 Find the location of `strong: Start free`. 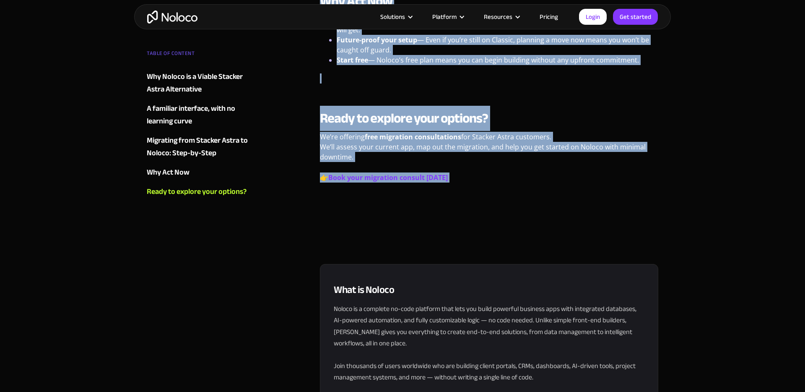

strong: Start free is located at coordinates (352, 60).